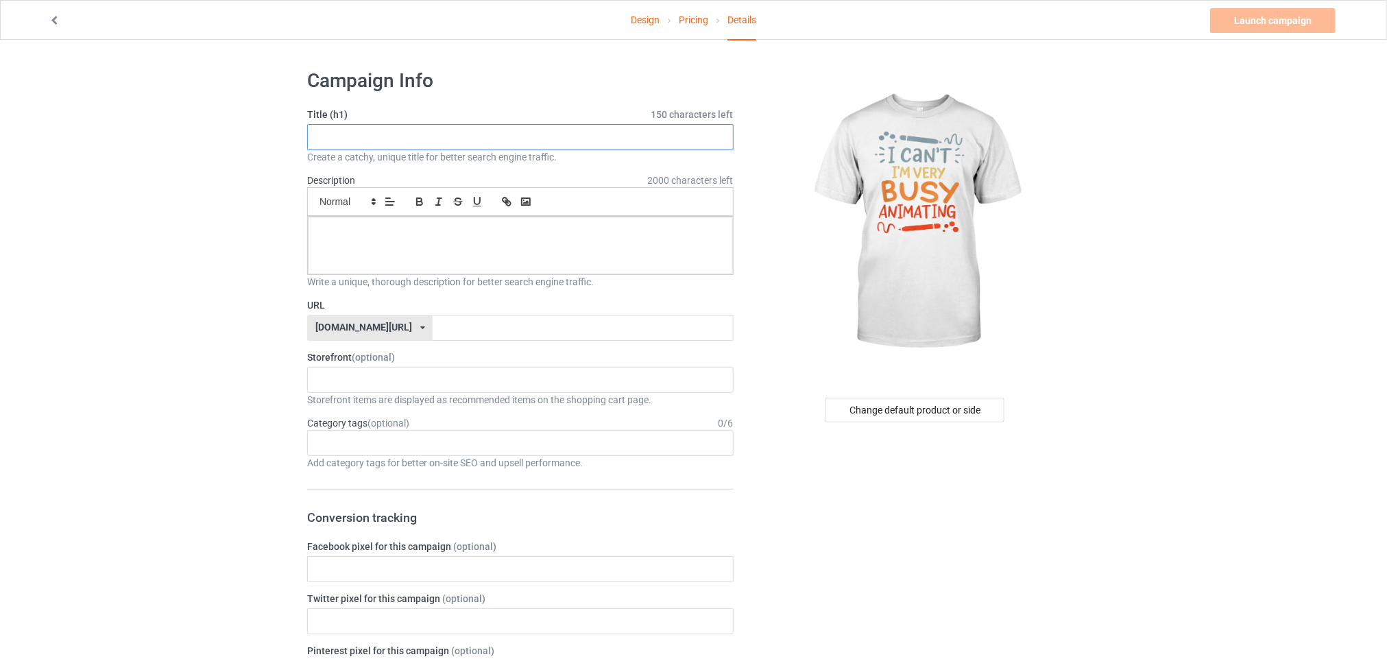 Image resolution: width=1387 pixels, height=659 pixels. What do you see at coordinates (520, 81) in the screenshot?
I see `h1: Campaign Info` at bounding box center [520, 81].